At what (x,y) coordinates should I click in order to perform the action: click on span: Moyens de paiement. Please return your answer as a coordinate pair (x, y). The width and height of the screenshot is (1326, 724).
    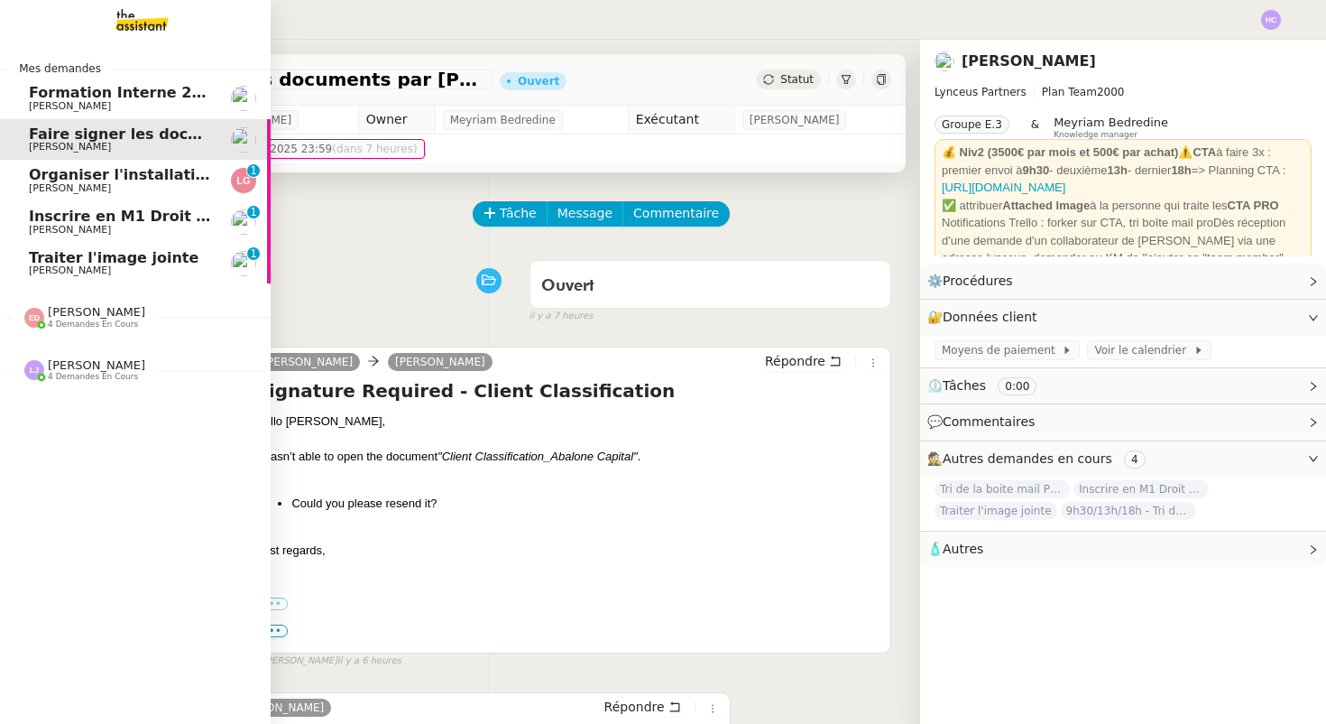
    Looking at the image, I should click on (1001, 350).